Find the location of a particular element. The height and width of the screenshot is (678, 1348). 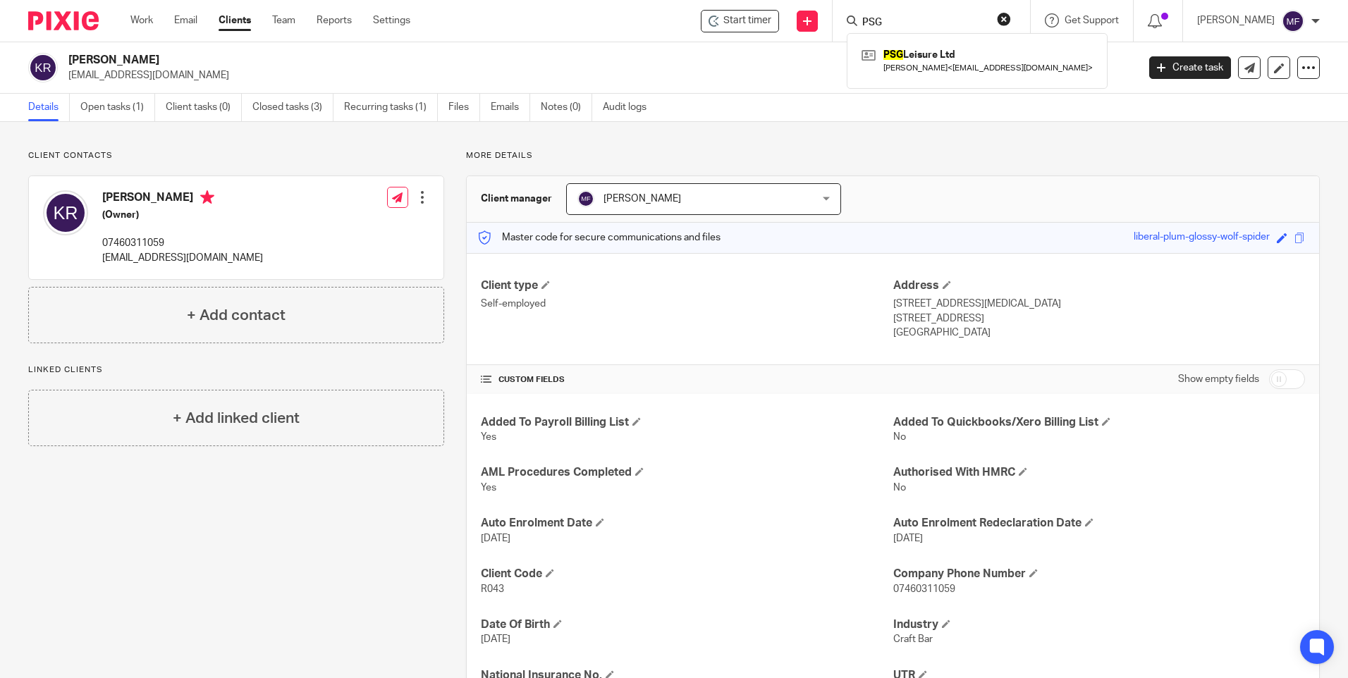

h4: Company Phone Number is located at coordinates (1099, 574).